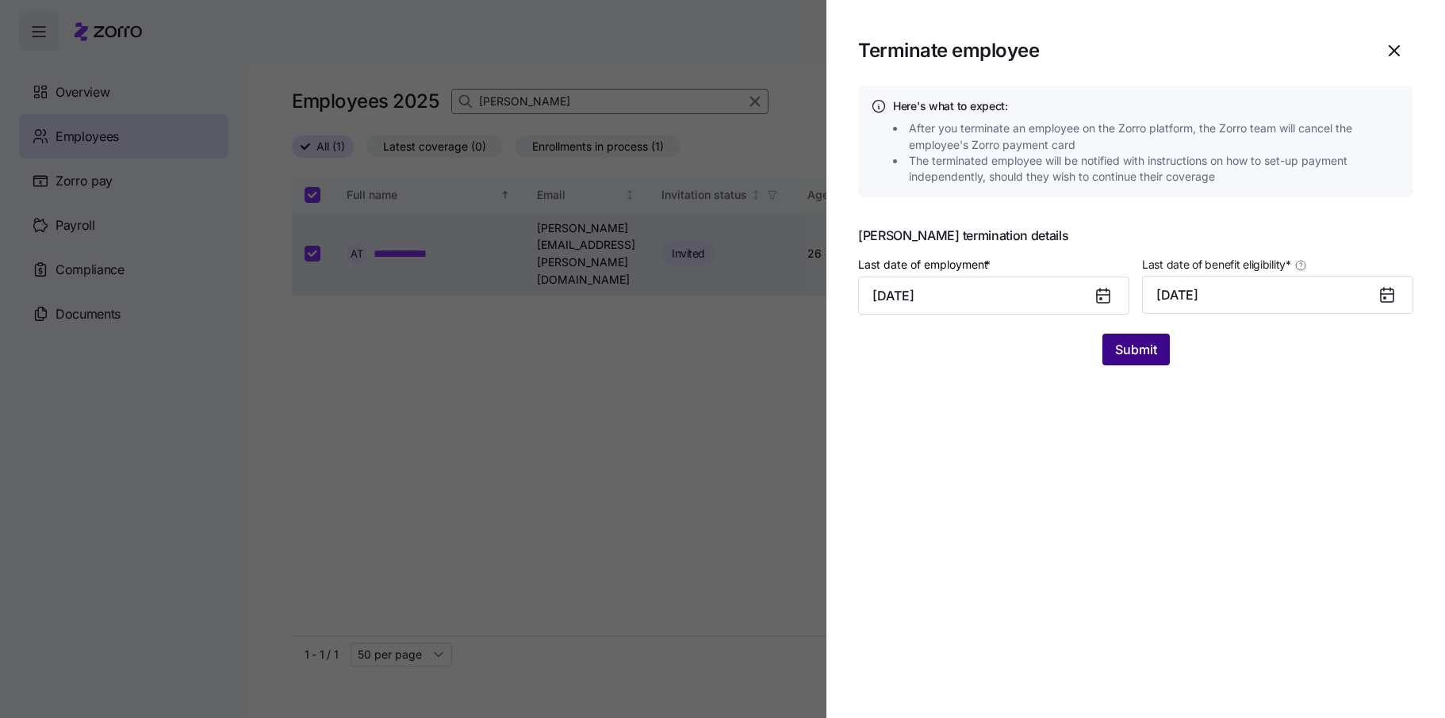 This screenshot has height=718, width=1445. What do you see at coordinates (994, 296) in the screenshot?
I see `input: MM/DD/YYYY` at bounding box center [994, 296].